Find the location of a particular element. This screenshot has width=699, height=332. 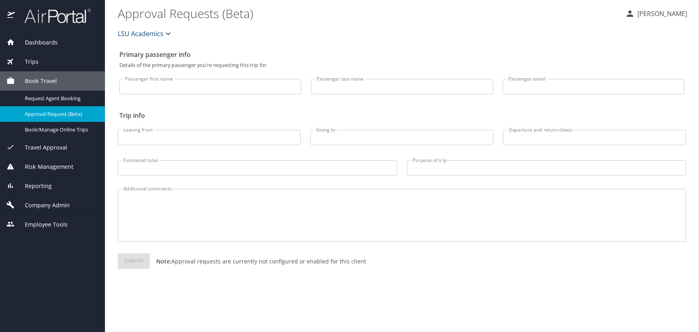

span: Employee Tools is located at coordinates (41, 224).